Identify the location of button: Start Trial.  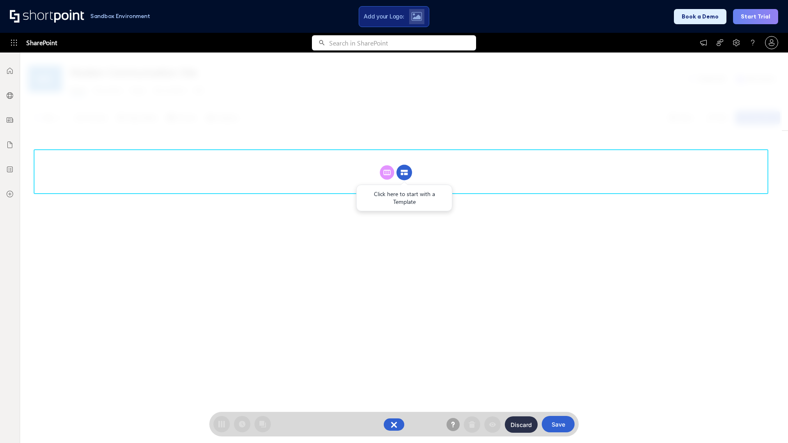
(756, 16).